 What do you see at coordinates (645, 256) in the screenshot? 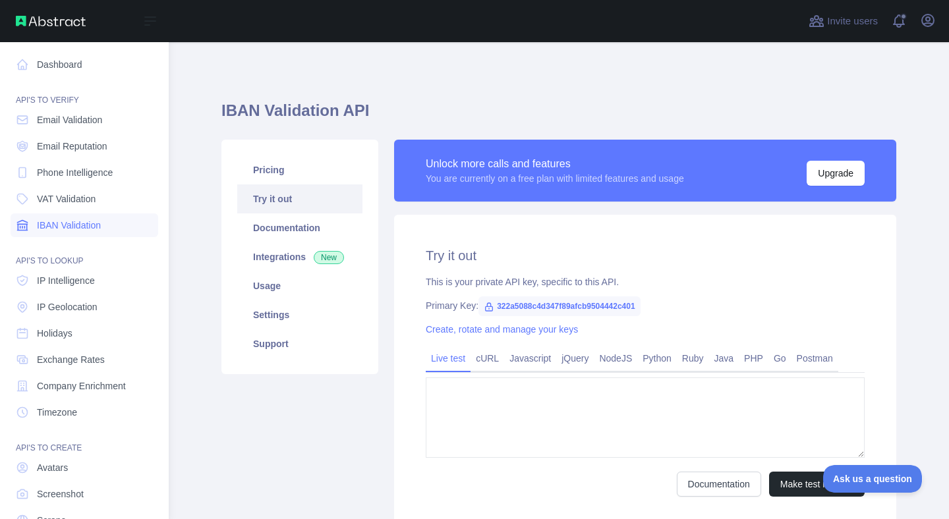
I see `h2: Try it out` at bounding box center [645, 256].